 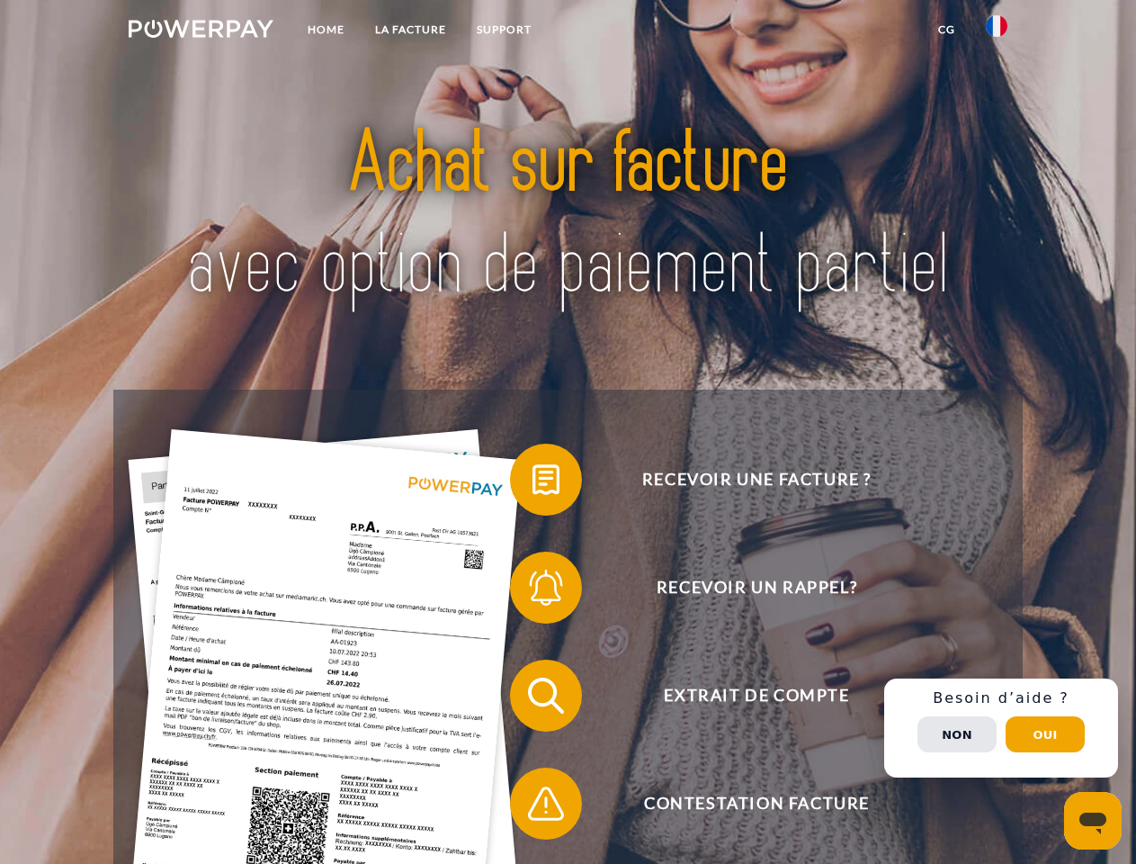 I want to click on img: logo-powerpay-white.svg, so click(x=201, y=29).